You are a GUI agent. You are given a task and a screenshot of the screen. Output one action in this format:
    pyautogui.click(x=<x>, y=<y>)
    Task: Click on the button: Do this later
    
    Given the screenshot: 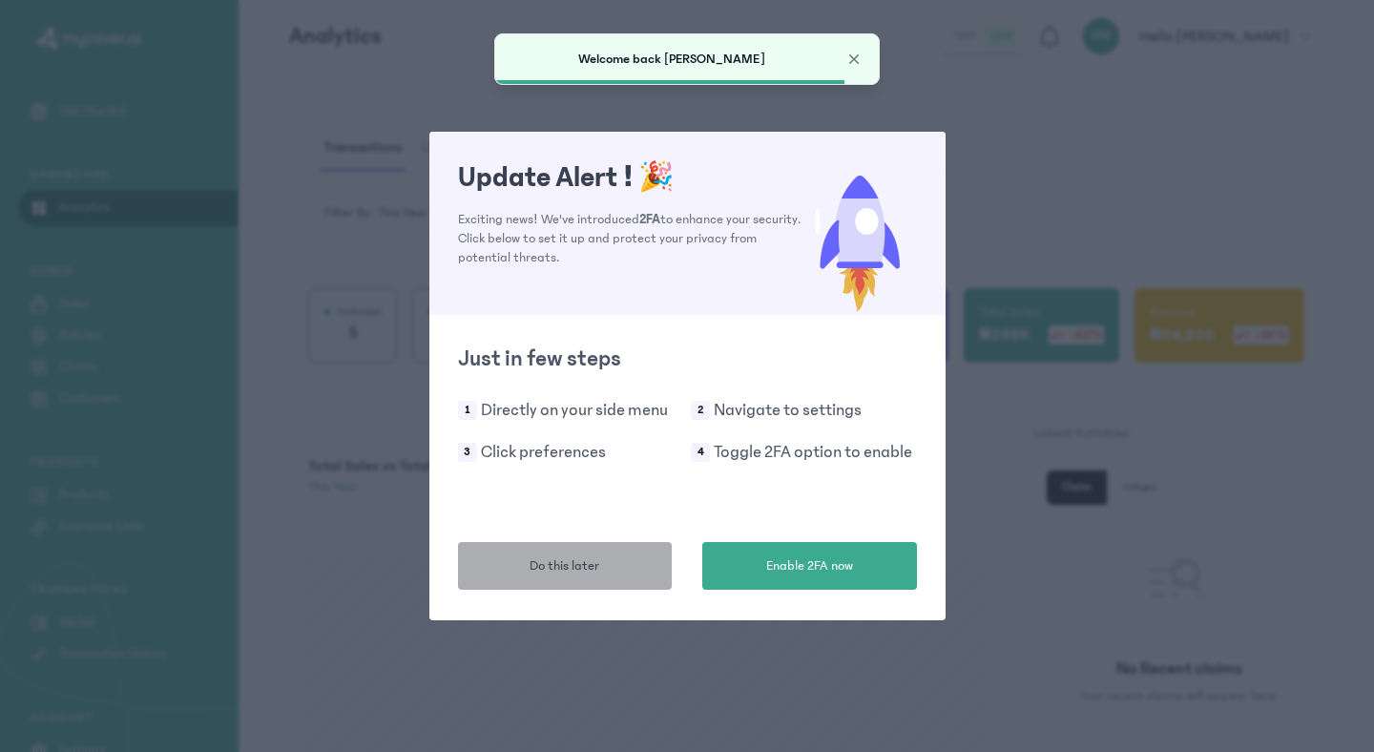 What is the action you would take?
    pyautogui.click(x=565, y=566)
    